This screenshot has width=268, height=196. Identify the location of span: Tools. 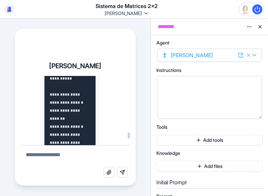
(162, 127).